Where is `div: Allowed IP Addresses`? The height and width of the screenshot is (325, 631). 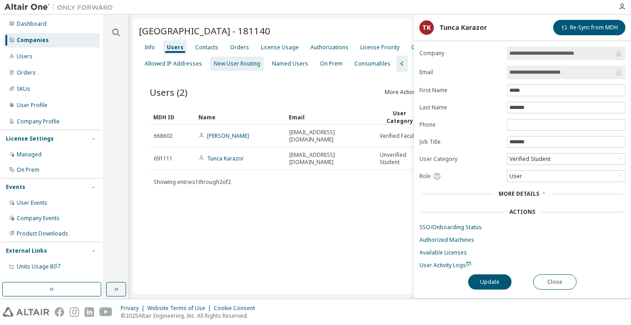
div: Allowed IP Addresses is located at coordinates (173, 64).